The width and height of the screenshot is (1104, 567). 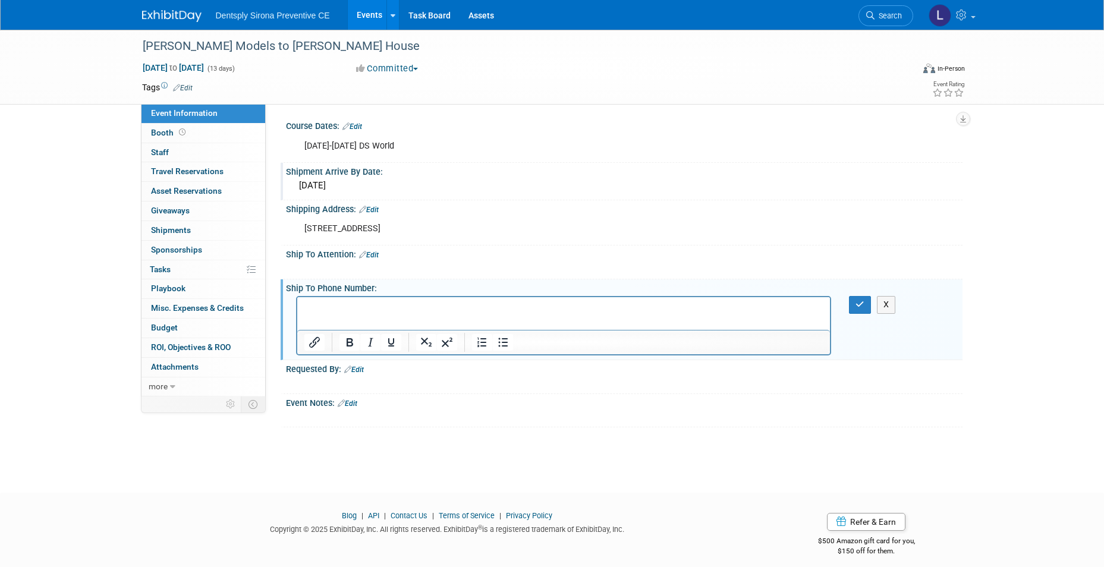 What do you see at coordinates (203, 270) in the screenshot?
I see `a: Tasks` at bounding box center [203, 270].